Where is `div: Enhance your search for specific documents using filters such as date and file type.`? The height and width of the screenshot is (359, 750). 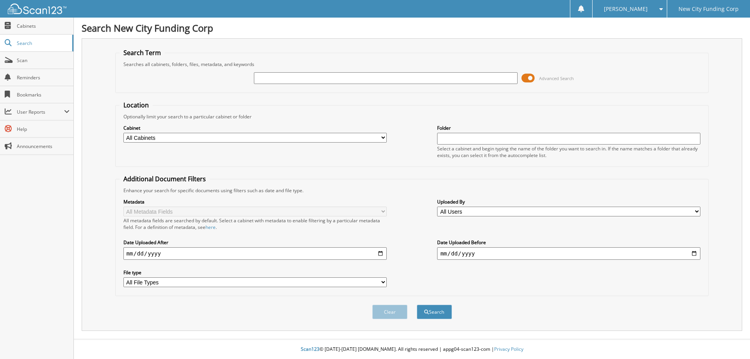
div: Enhance your search for specific documents using filters such as date and file type. is located at coordinates (412, 190).